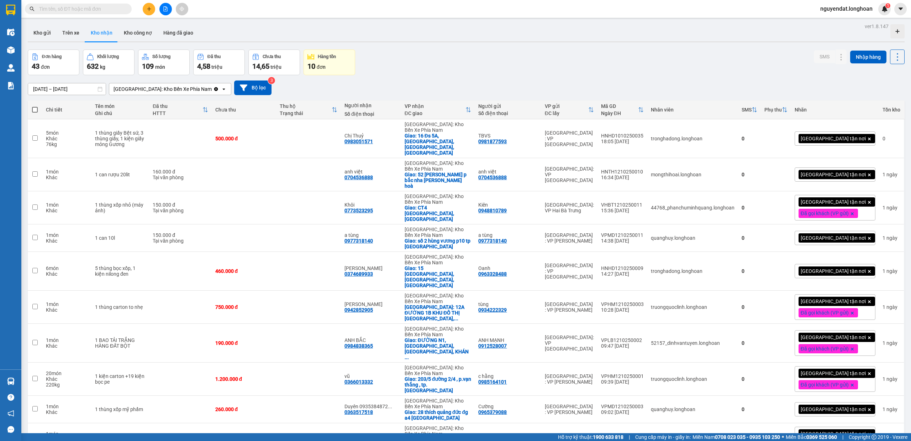  I want to click on div: tronghadong.longhoan, so click(693, 271).